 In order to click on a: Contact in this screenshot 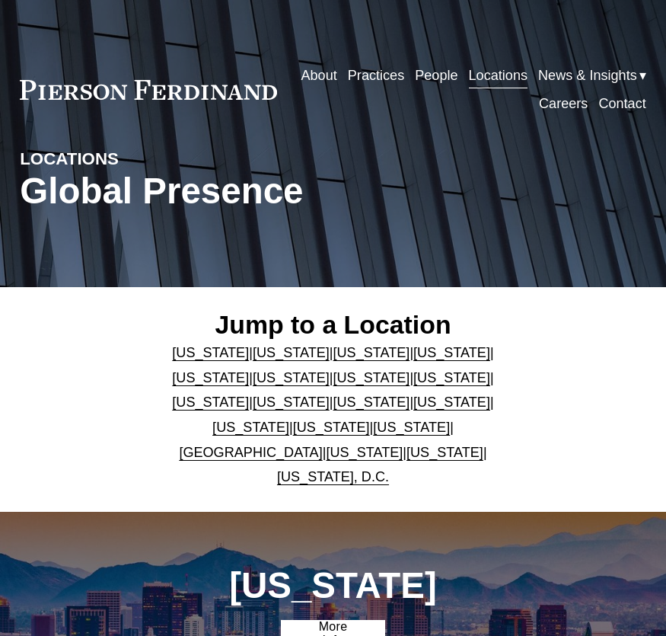, I will do `click(622, 104)`.